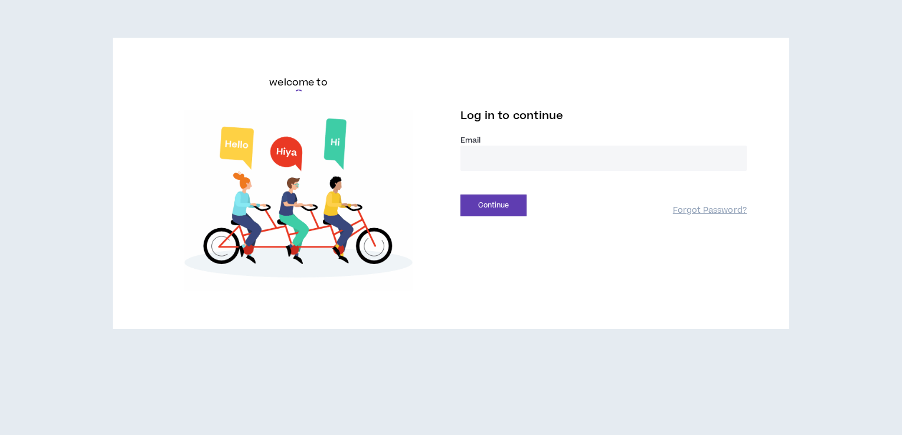 This screenshot has height=435, width=902. I want to click on img: Welcome to Wripple, so click(298, 201).